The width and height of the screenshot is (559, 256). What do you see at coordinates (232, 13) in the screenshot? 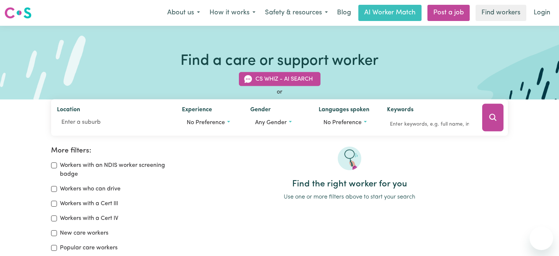
I see `button: How it works` at bounding box center [232, 13].